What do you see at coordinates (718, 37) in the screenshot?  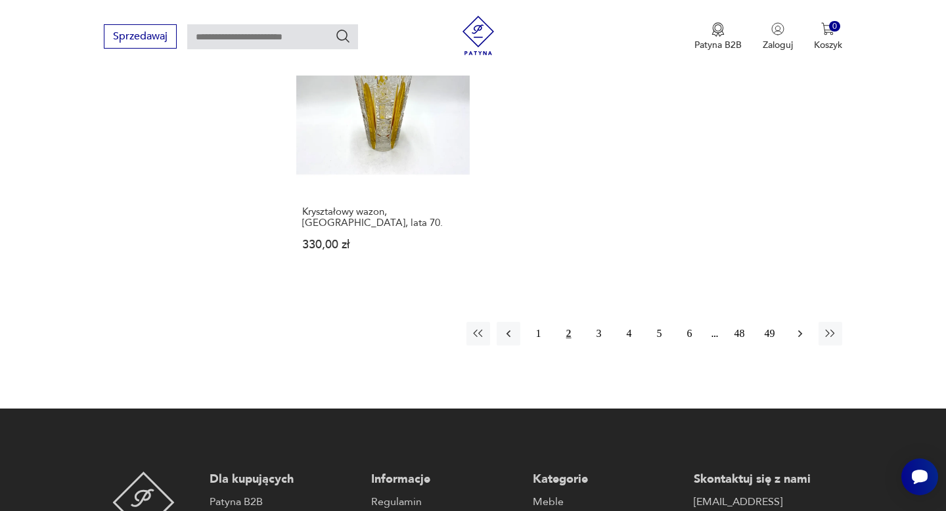 I see `a: Ikona medaluPatyna B2B` at bounding box center [718, 37].